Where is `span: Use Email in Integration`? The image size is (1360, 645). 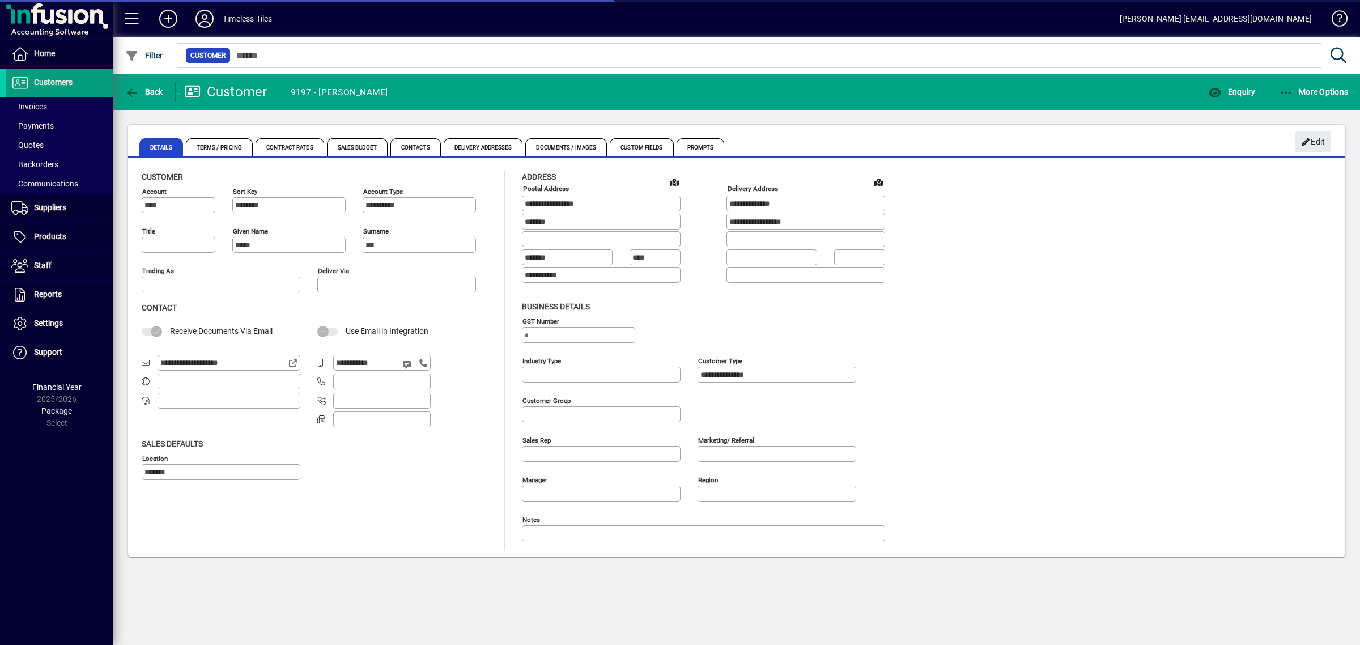 span: Use Email in Integration is located at coordinates (387, 331).